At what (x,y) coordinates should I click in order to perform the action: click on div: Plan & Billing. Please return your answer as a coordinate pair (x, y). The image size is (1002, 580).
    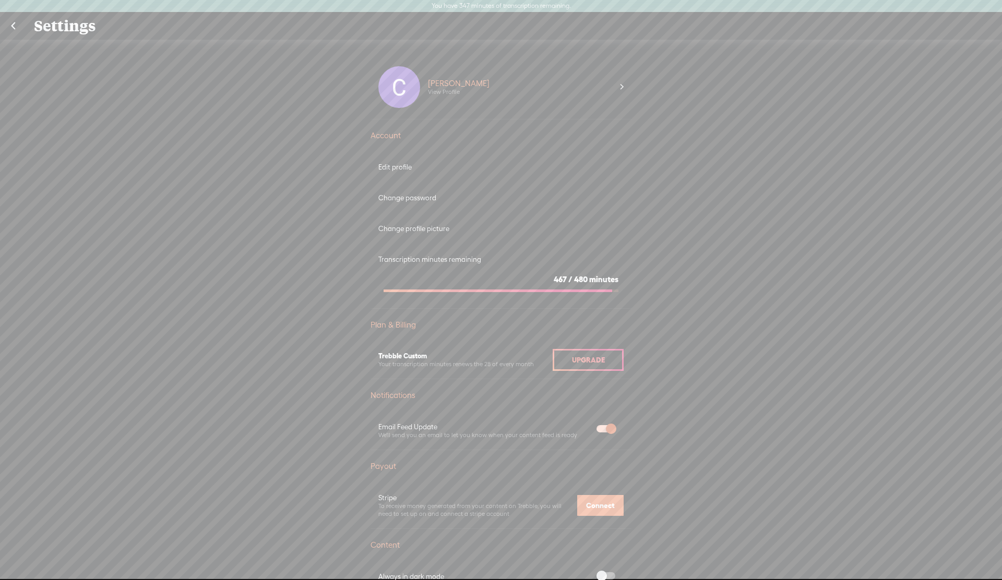
    Looking at the image, I should click on (501, 325).